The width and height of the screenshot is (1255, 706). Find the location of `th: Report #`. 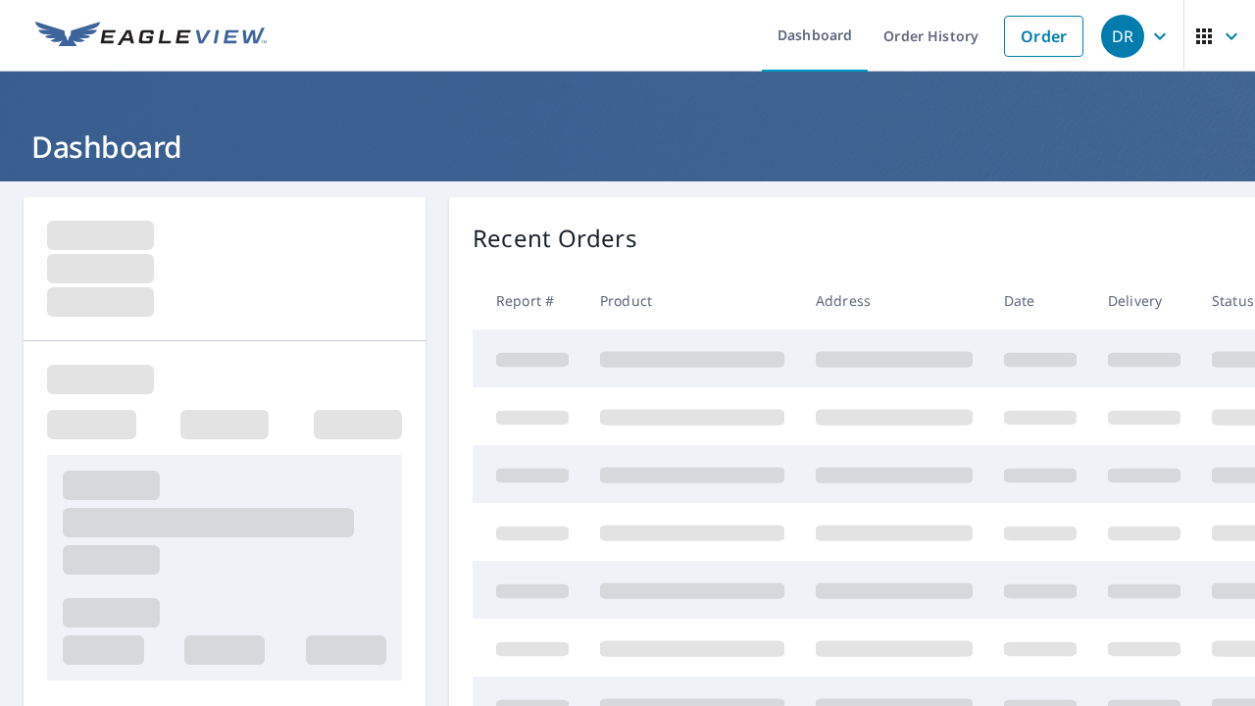

th: Report # is located at coordinates (529, 300).